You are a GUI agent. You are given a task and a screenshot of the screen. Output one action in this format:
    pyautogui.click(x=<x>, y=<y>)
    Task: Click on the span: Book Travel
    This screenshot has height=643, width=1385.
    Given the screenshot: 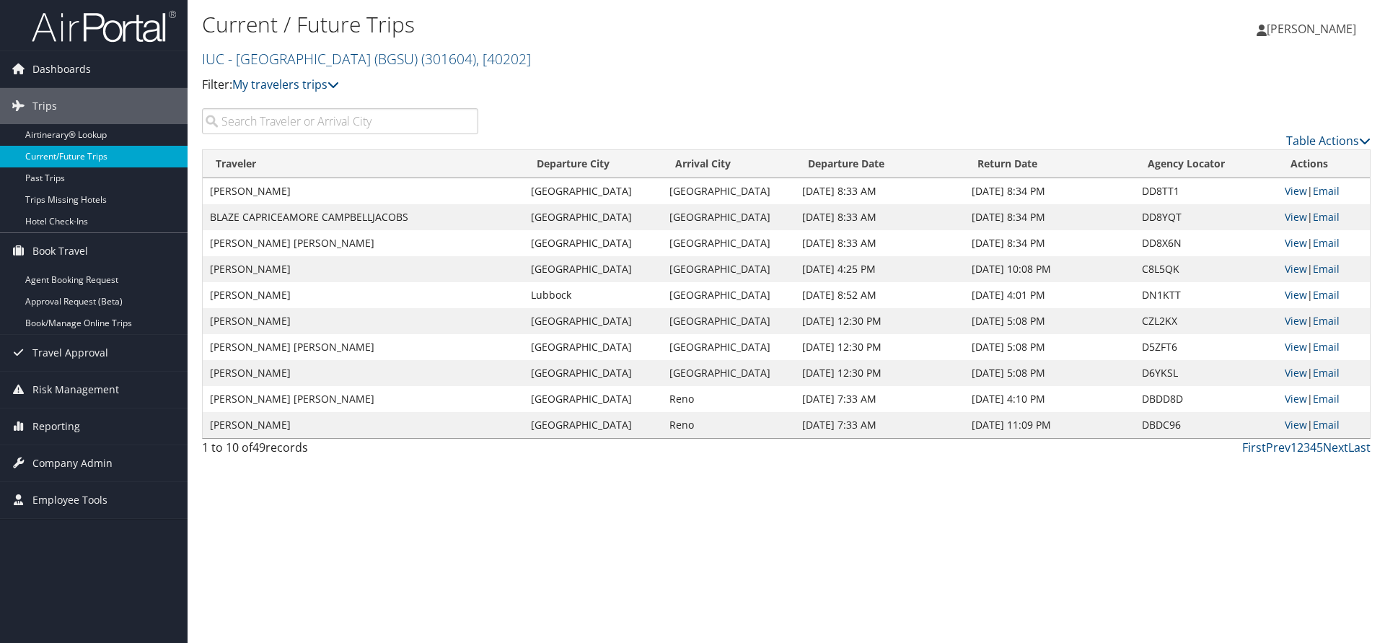 What is the action you would take?
    pyautogui.click(x=60, y=251)
    